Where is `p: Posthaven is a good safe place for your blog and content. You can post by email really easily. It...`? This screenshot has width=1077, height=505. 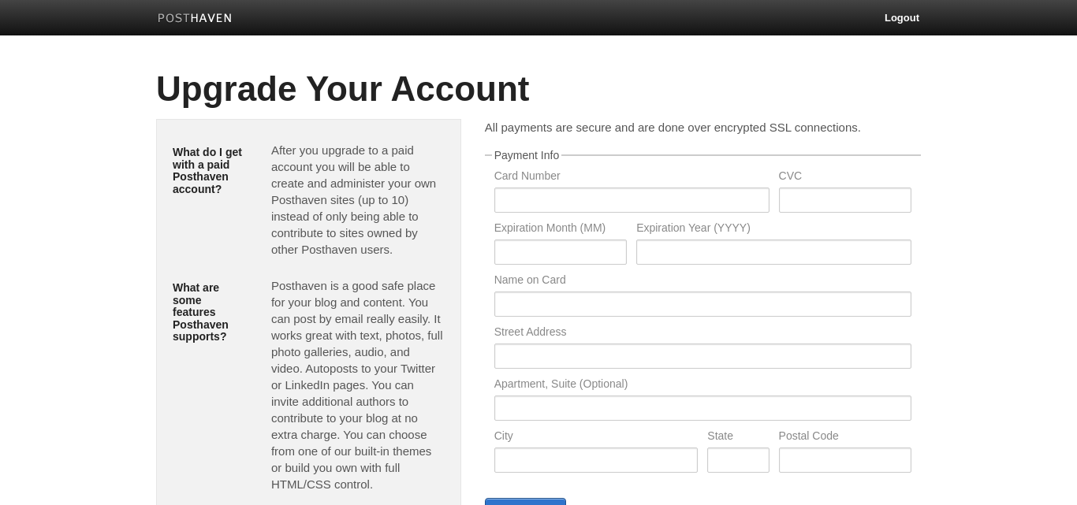 p: Posthaven is a good safe place for your blog and content. You can post by email really easily. It... is located at coordinates (358, 385).